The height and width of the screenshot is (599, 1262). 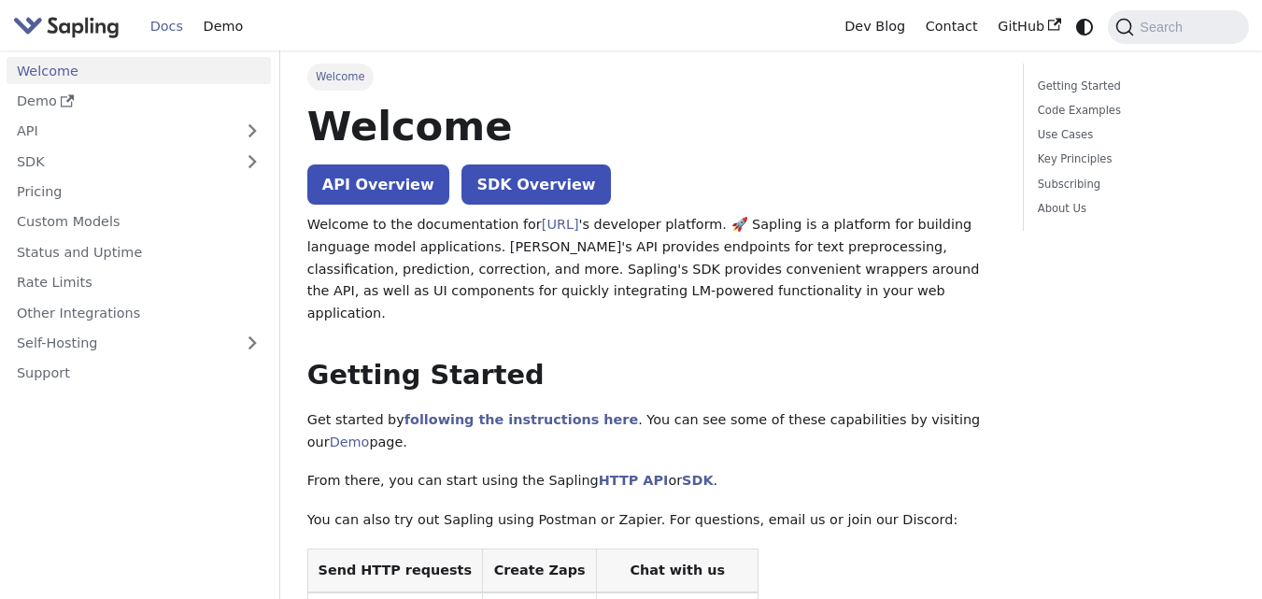 What do you see at coordinates (66, 26) in the screenshot?
I see `img: Sapling.ai` at bounding box center [66, 26].